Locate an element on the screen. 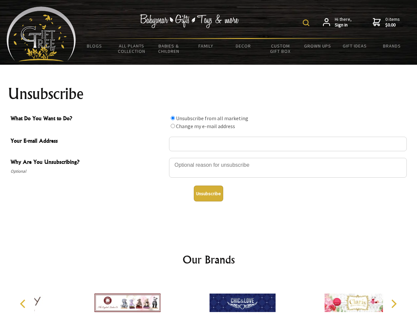 Image resolution: width=417 pixels, height=317 pixels. a: Brands is located at coordinates (392, 46).